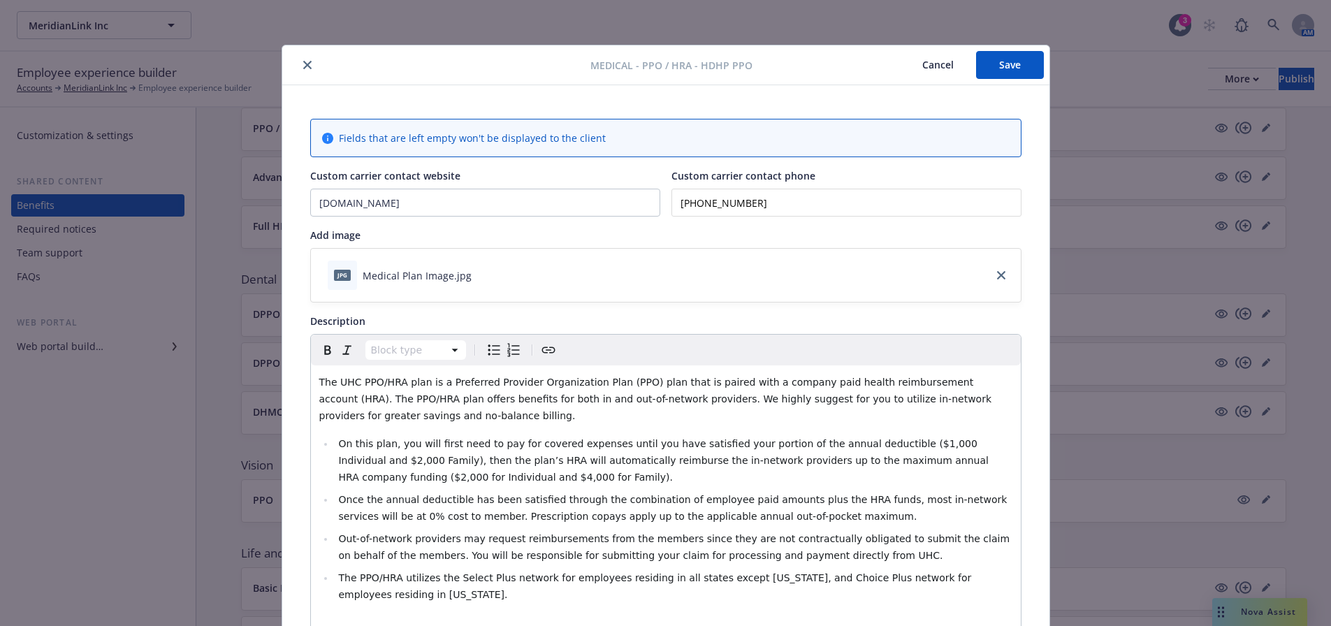 The height and width of the screenshot is (626, 1331). What do you see at coordinates (549, 350) in the screenshot?
I see `button: Create link` at bounding box center [549, 350].